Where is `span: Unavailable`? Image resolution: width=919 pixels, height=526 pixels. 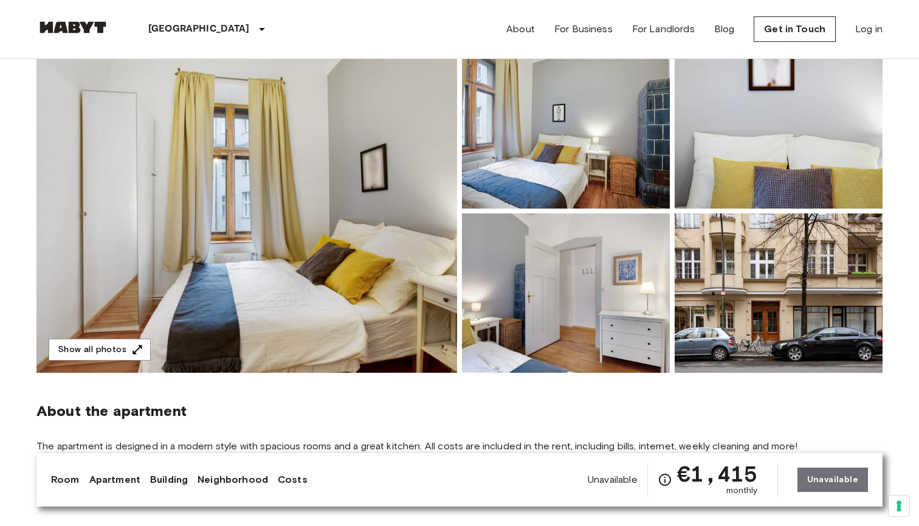 span: Unavailable is located at coordinates (613, 480).